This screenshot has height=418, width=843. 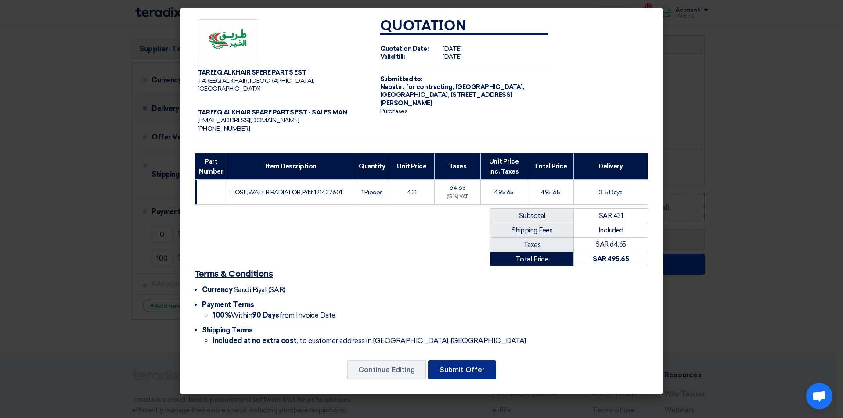 I want to click on font: Item Description, so click(x=291, y=166).